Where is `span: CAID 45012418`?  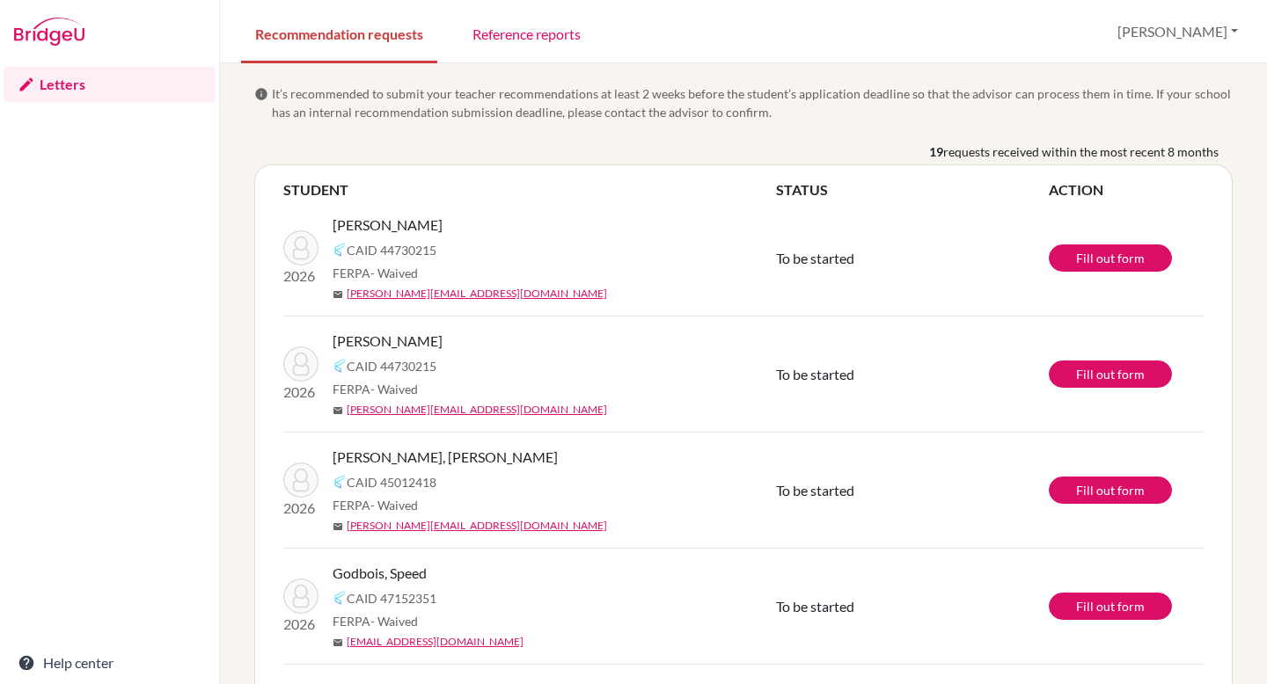 span: CAID 45012418 is located at coordinates (391, 482).